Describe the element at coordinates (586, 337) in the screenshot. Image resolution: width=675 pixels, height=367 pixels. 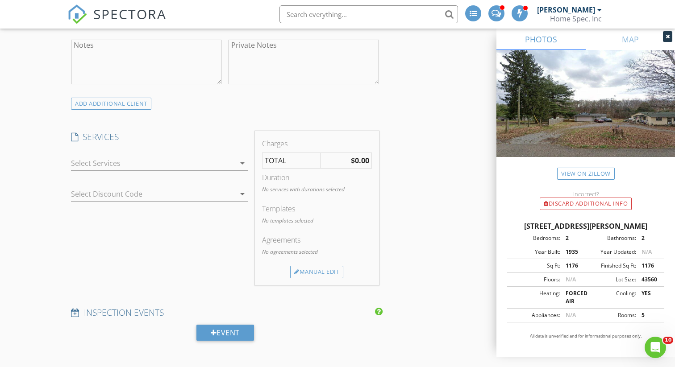
I see `p: All data is unverified and for informational purposes only.` at that location.